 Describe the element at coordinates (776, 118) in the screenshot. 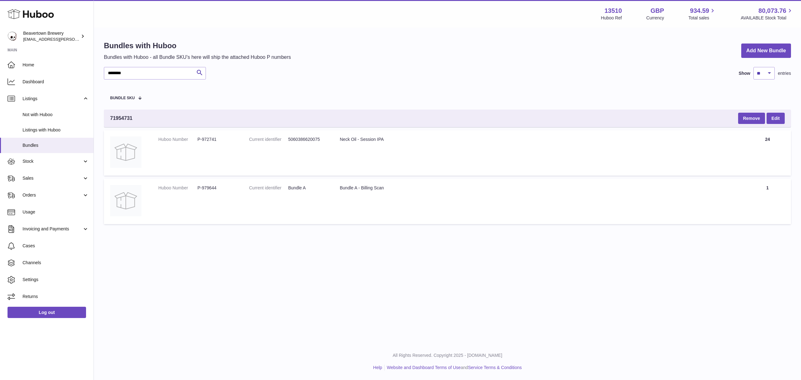

I see `a: Edit` at that location.